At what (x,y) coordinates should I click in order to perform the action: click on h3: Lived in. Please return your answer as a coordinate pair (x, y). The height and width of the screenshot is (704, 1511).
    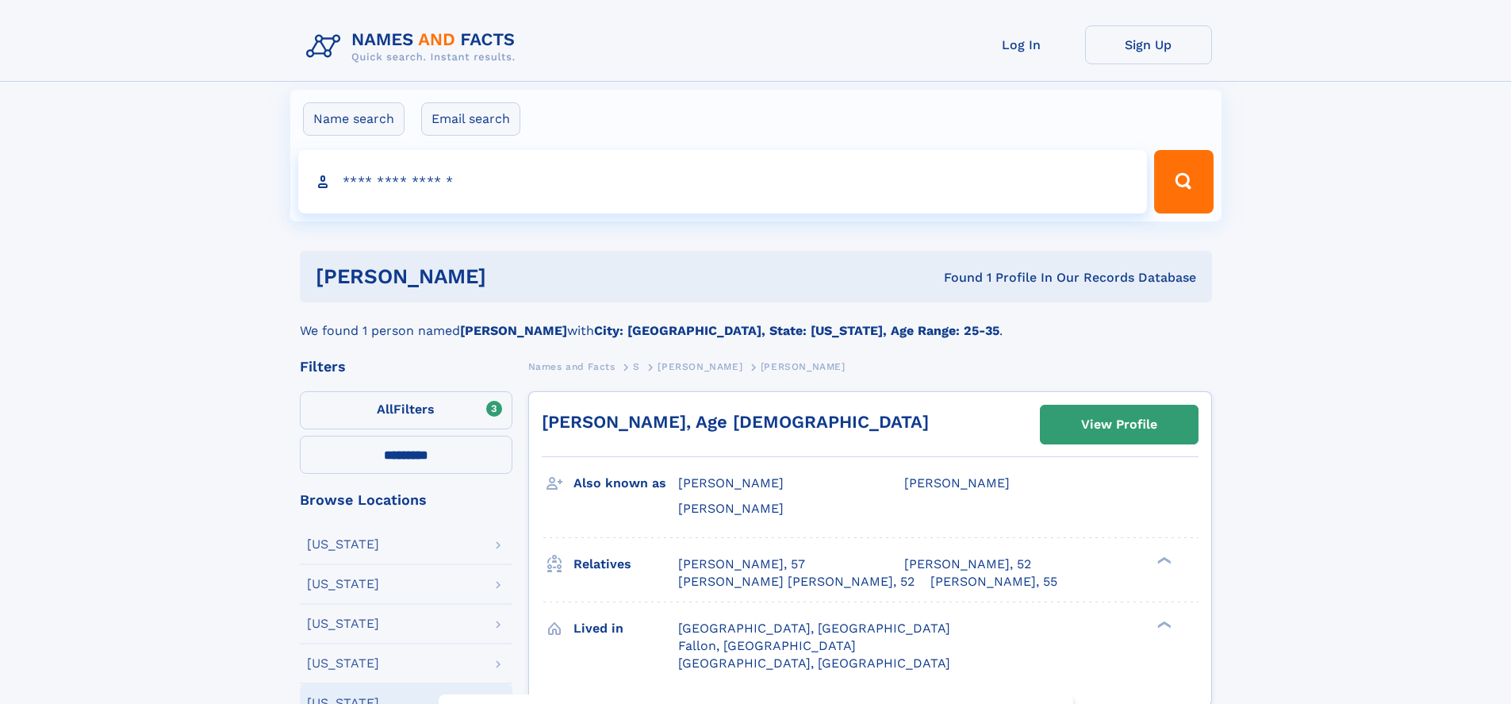
    Looking at the image, I should click on (626, 628).